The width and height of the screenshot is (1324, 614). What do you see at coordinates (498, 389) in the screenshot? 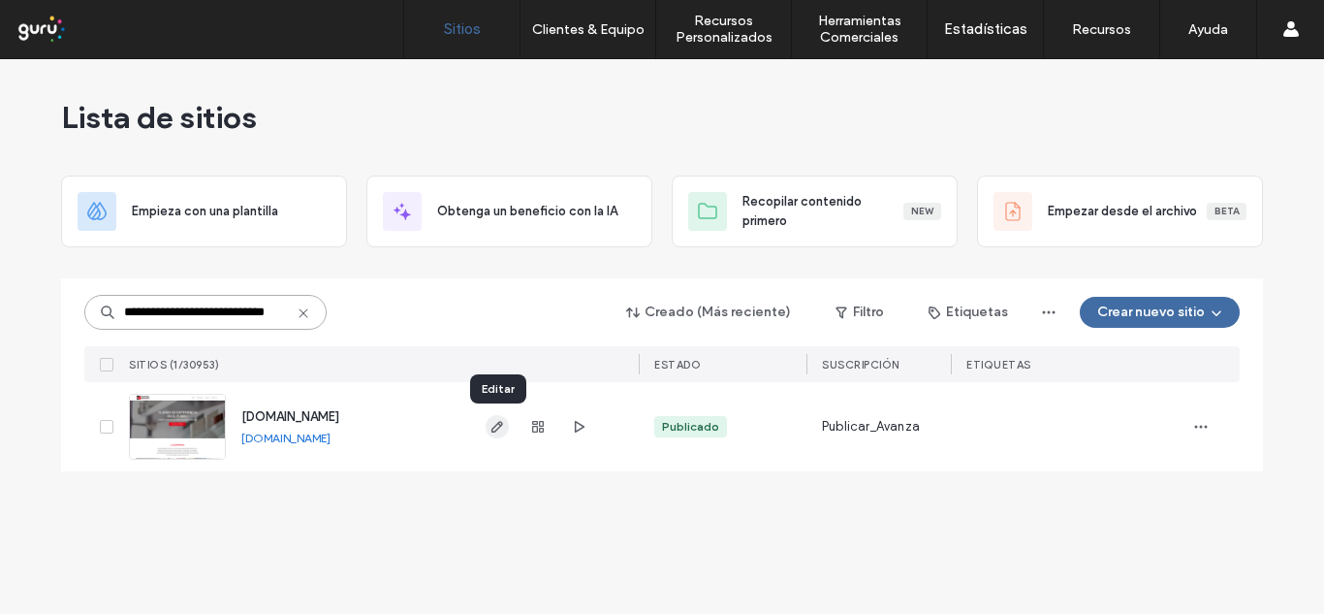
I see `div: Editar` at bounding box center [498, 389].